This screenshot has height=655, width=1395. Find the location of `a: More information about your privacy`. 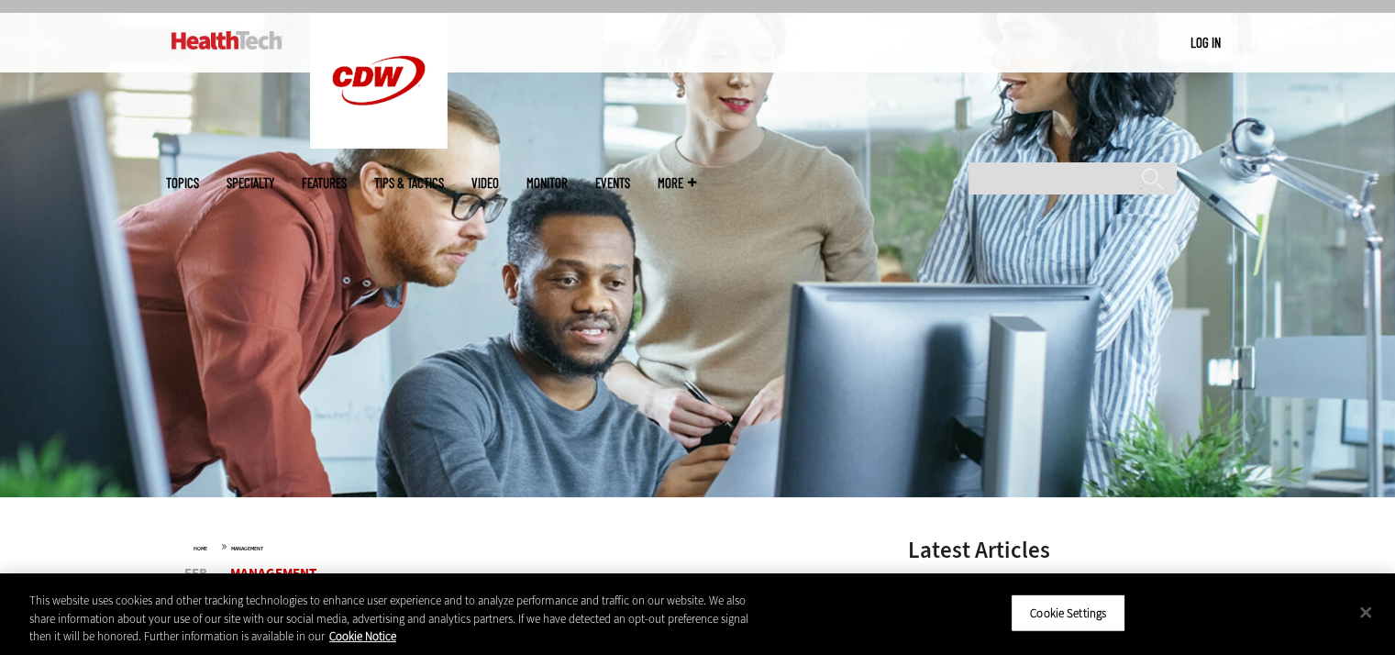

a: More information about your privacy is located at coordinates (362, 636).